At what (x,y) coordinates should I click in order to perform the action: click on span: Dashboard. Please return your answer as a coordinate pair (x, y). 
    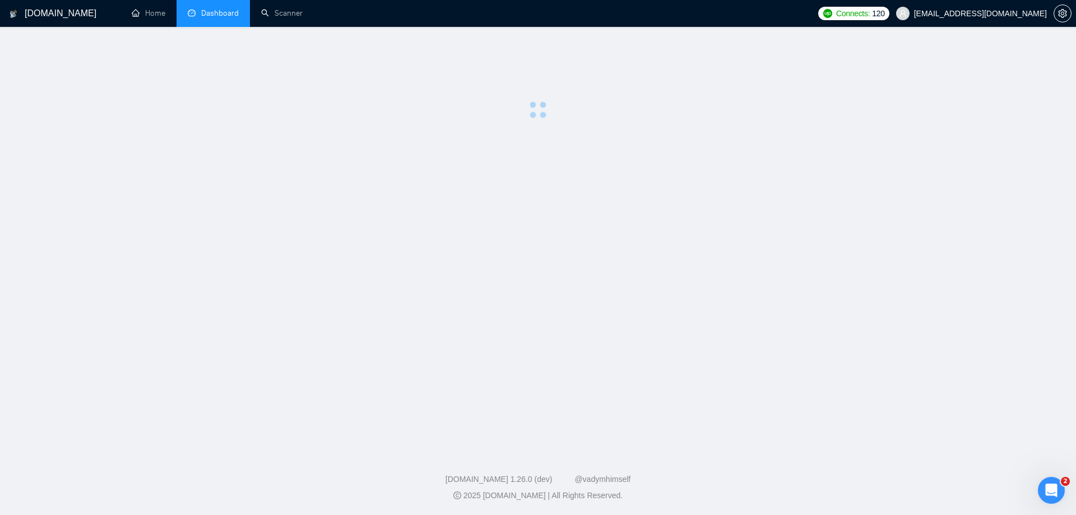
    Looking at the image, I should click on (220, 13).